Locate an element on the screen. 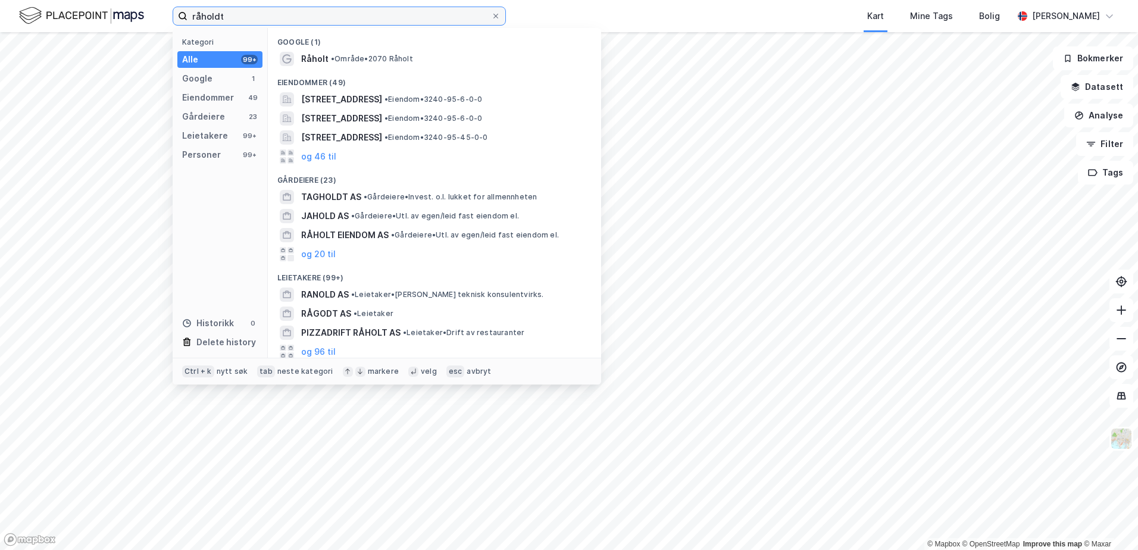  span: RÅHOLT EIENDOM AS is located at coordinates (345, 235).